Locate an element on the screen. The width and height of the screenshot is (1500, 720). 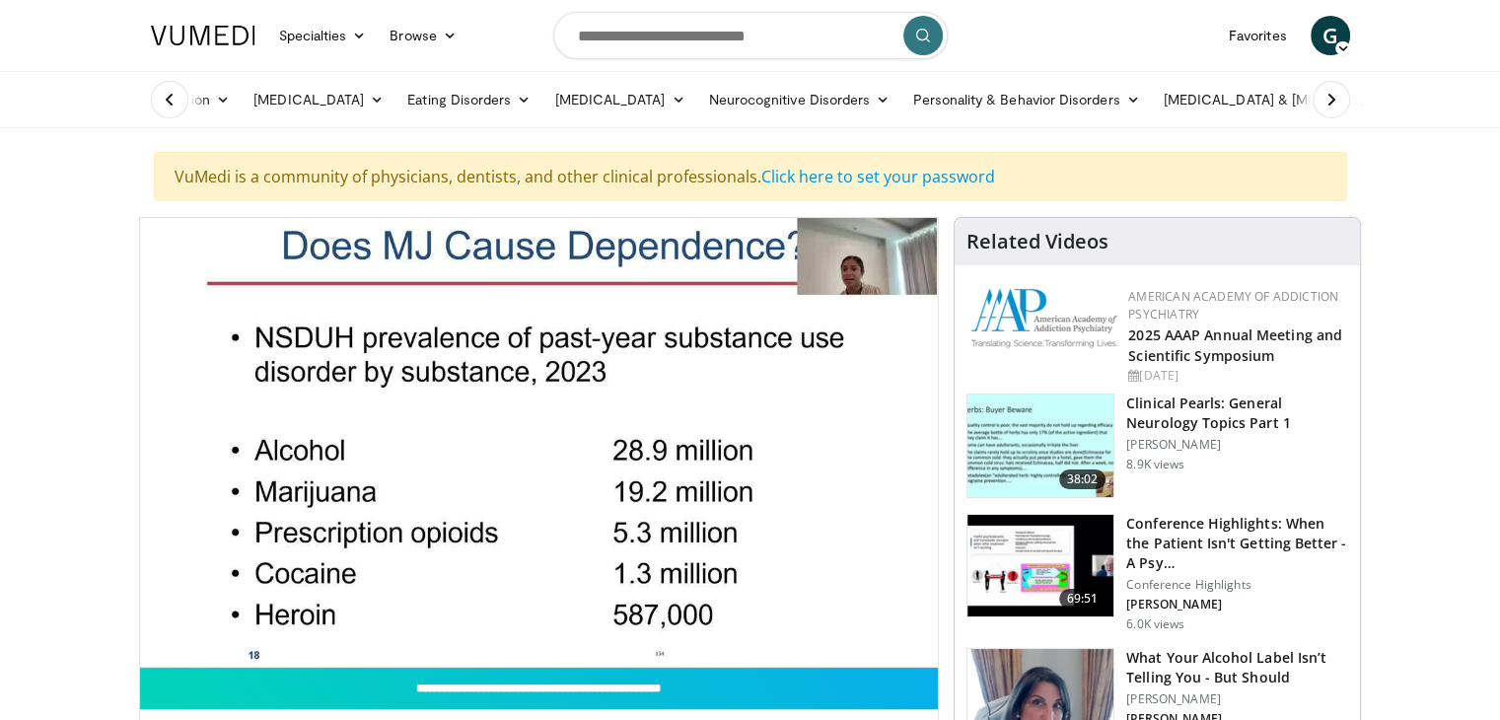
h3: Conference Highlights: When the Patient Isn't Getting Better - A Psy… is located at coordinates (1237, 543).